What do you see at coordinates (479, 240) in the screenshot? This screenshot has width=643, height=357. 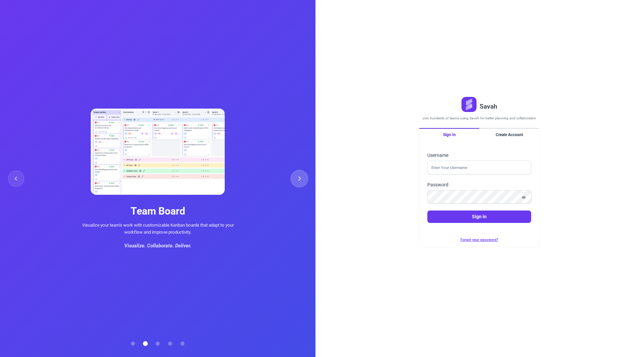 I see `button: Forgot your password?` at bounding box center [479, 240].